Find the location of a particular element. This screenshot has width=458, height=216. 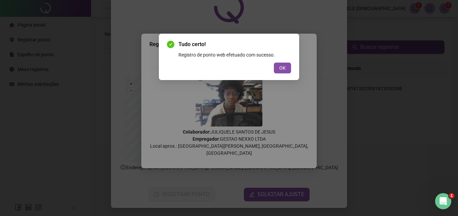

span: Tudo certo! is located at coordinates (235, 44).